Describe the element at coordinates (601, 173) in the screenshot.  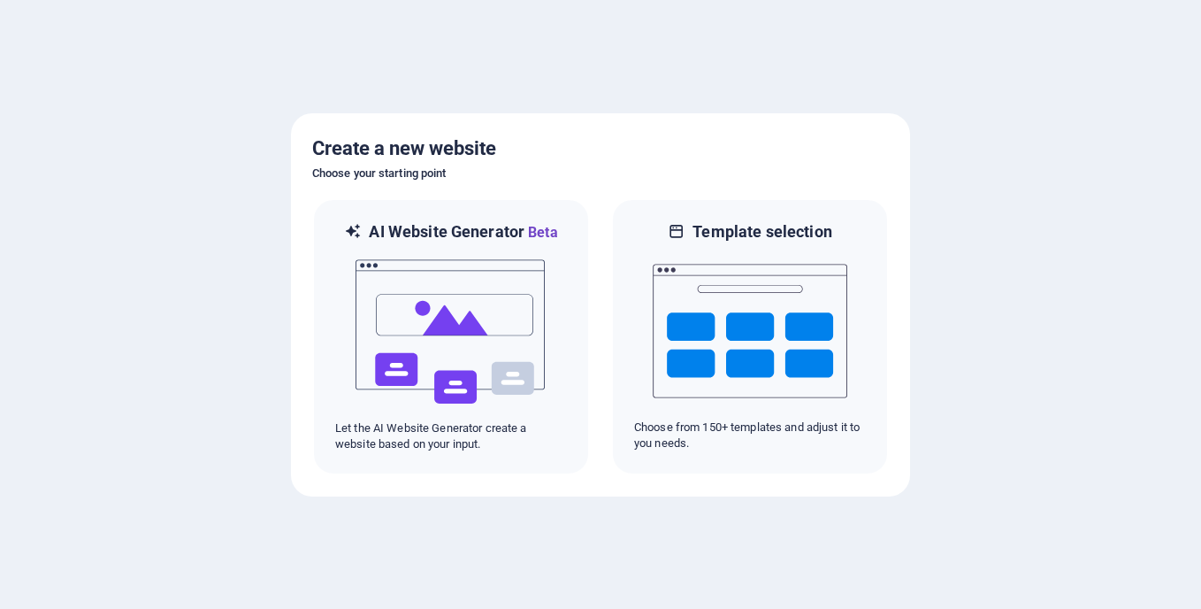
I see `h6: Choose your starting point` at that location.